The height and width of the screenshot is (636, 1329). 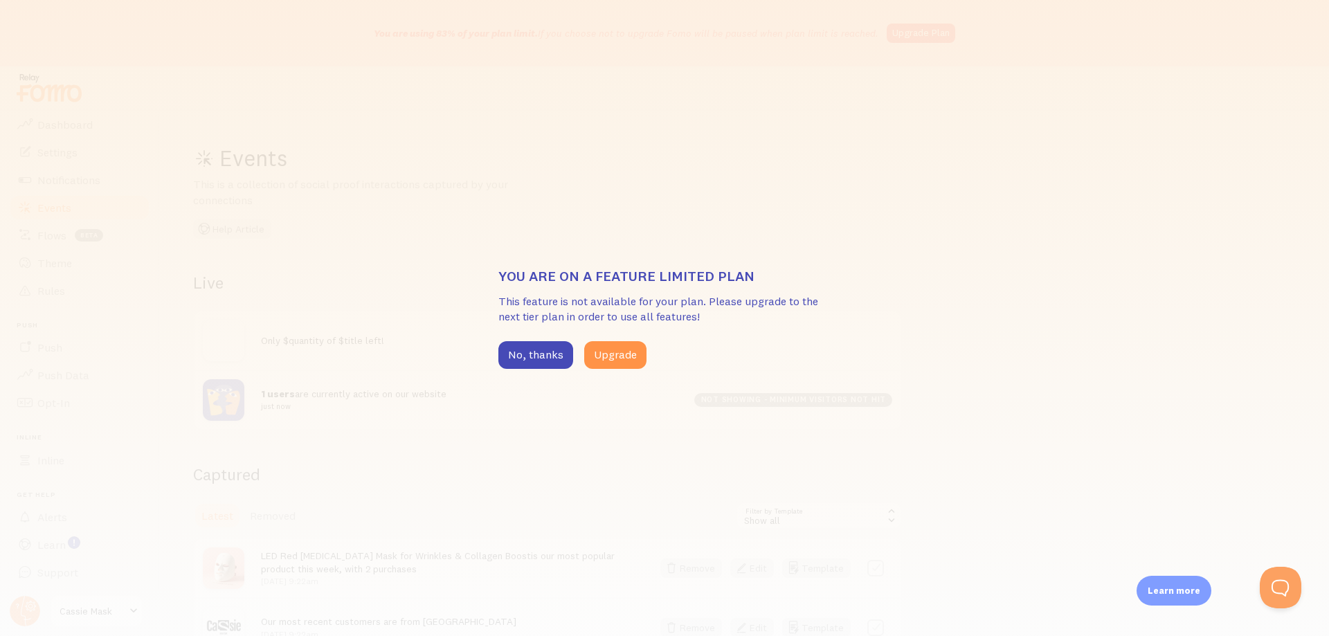 What do you see at coordinates (1174, 590) in the screenshot?
I see `div: Learn more` at bounding box center [1174, 590].